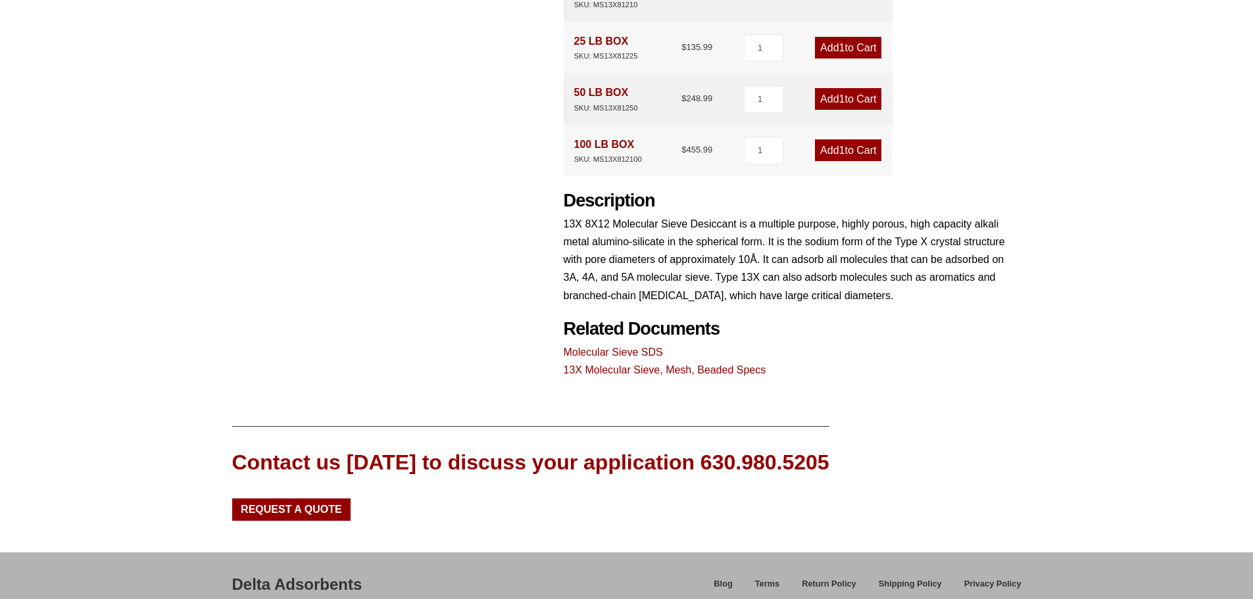 This screenshot has width=1253, height=599. Describe the element at coordinates (606, 47) in the screenshot. I see `div: 25 LB BOX` at that location.